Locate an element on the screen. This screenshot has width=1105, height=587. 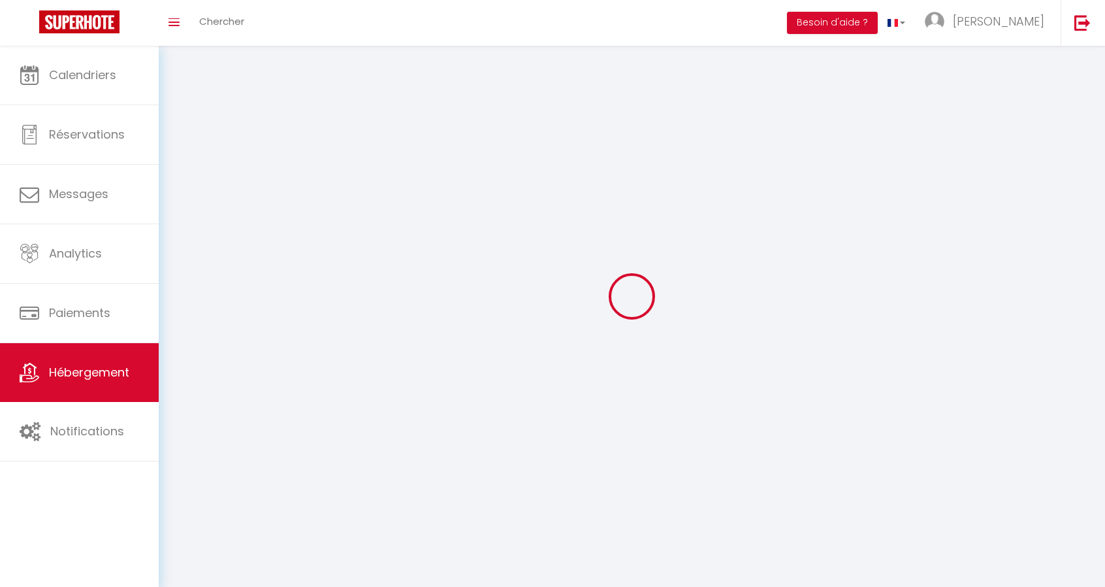
span: Calendriers is located at coordinates (82, 74).